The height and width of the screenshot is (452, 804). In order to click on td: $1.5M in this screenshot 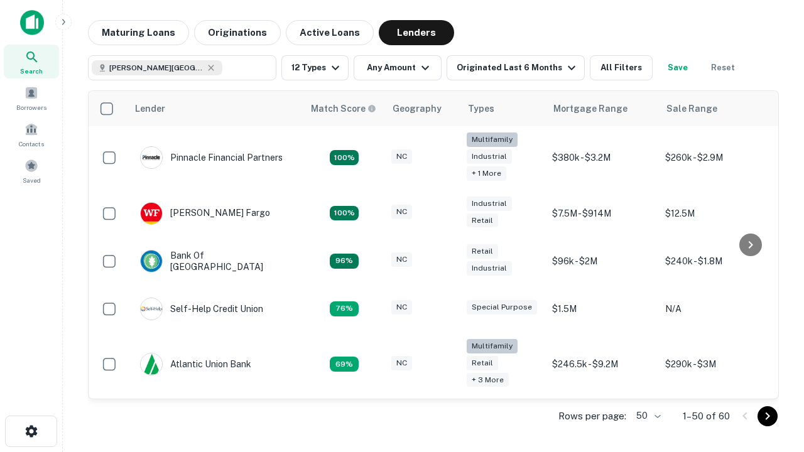, I will do `click(602, 309)`.